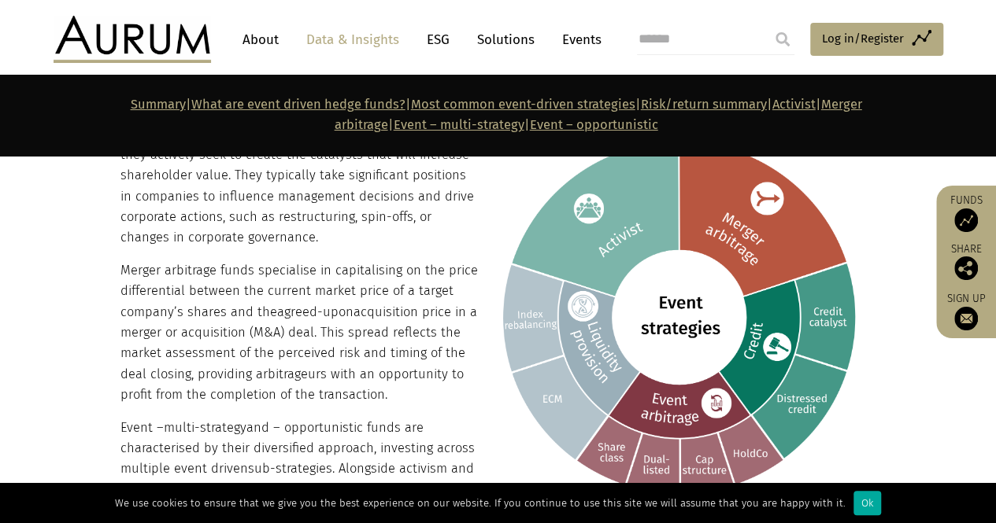  What do you see at coordinates (459, 124) in the screenshot?
I see `a: Event – multi-strategy` at bounding box center [459, 124].